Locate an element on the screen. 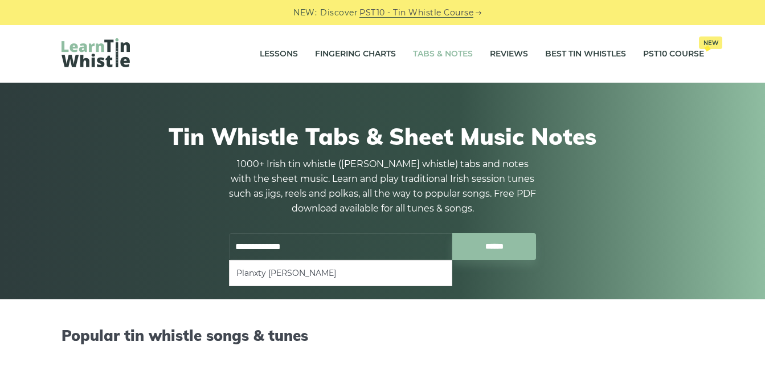 This screenshot has height=366, width=765. a: Best Tin Whistles is located at coordinates (585, 54).